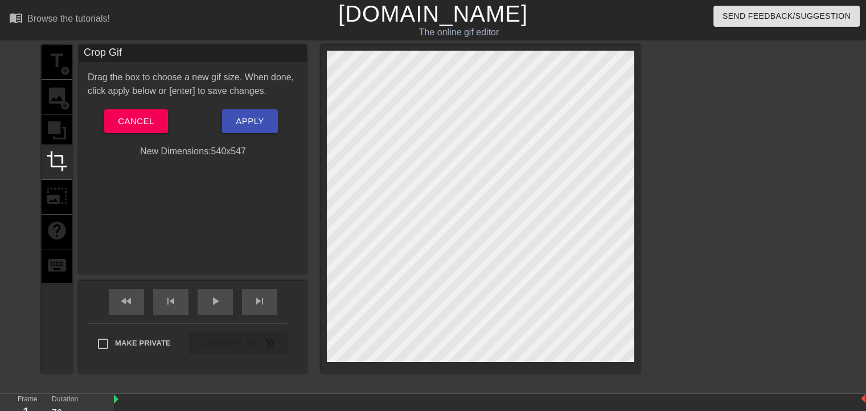  I want to click on img: bound-end.png, so click(864, 399).